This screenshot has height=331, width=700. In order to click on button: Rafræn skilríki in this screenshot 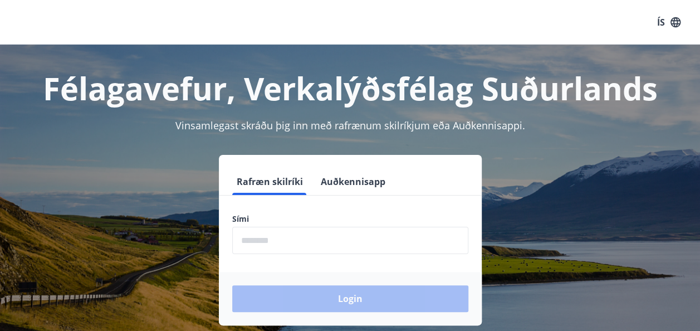, I will do `click(270, 182)`.